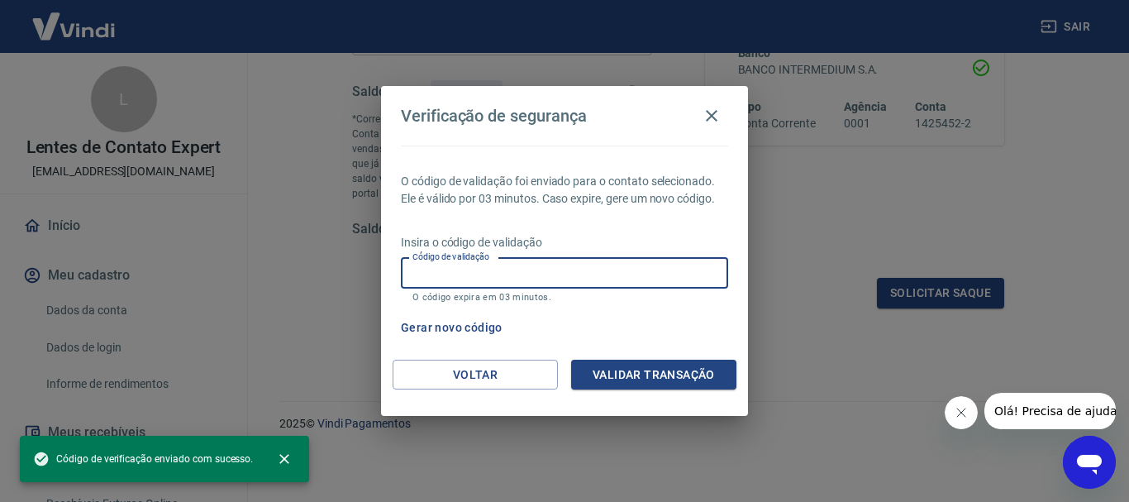 This screenshot has width=1129, height=502. What do you see at coordinates (565, 242) in the screenshot?
I see `p: Insira o código de validação` at bounding box center [565, 242].